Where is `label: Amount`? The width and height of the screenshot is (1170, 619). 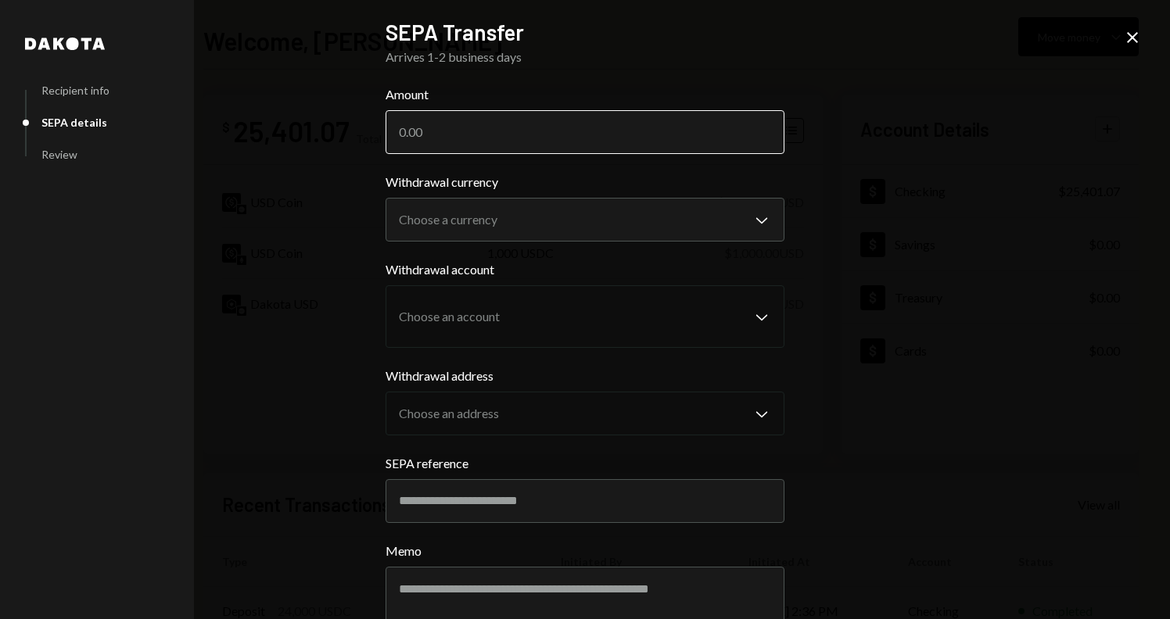 label: Amount is located at coordinates (585, 95).